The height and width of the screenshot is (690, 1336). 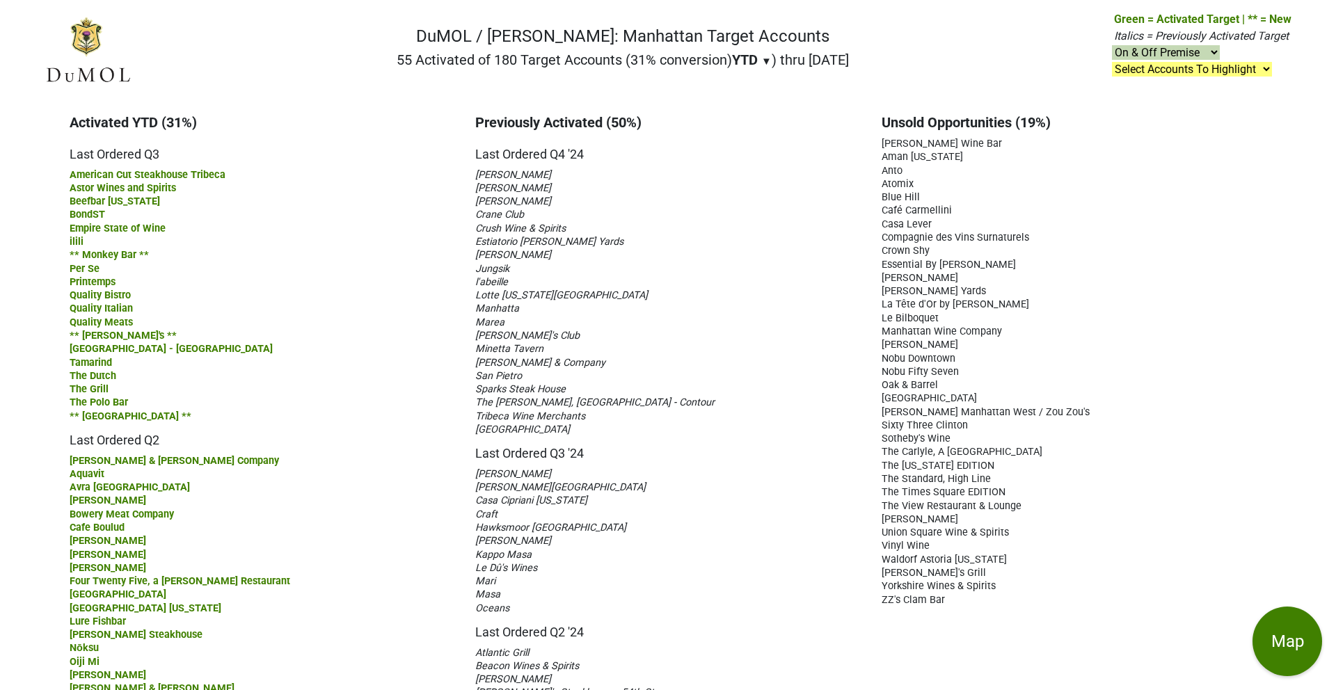 I want to click on span: Per Se, so click(x=84, y=269).